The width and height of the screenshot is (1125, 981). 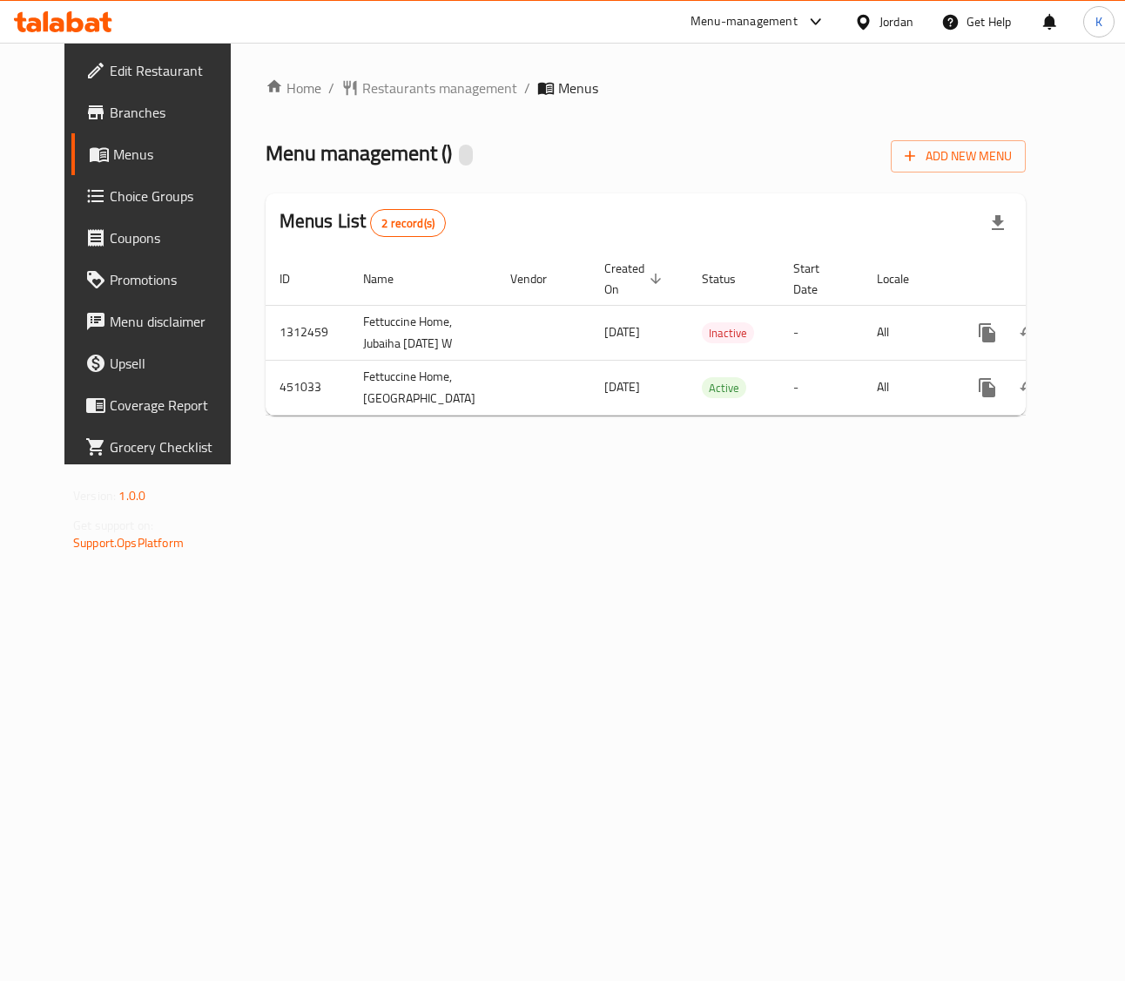 What do you see at coordinates (408, 223) in the screenshot?
I see `span: 2 record(s)` at bounding box center [408, 223].